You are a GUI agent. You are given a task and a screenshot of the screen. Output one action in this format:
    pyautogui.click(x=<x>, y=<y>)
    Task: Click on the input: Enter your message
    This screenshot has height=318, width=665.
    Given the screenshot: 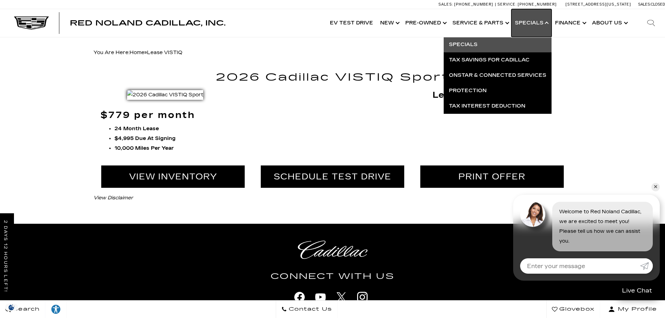 What is the action you would take?
    pyautogui.click(x=580, y=266)
    